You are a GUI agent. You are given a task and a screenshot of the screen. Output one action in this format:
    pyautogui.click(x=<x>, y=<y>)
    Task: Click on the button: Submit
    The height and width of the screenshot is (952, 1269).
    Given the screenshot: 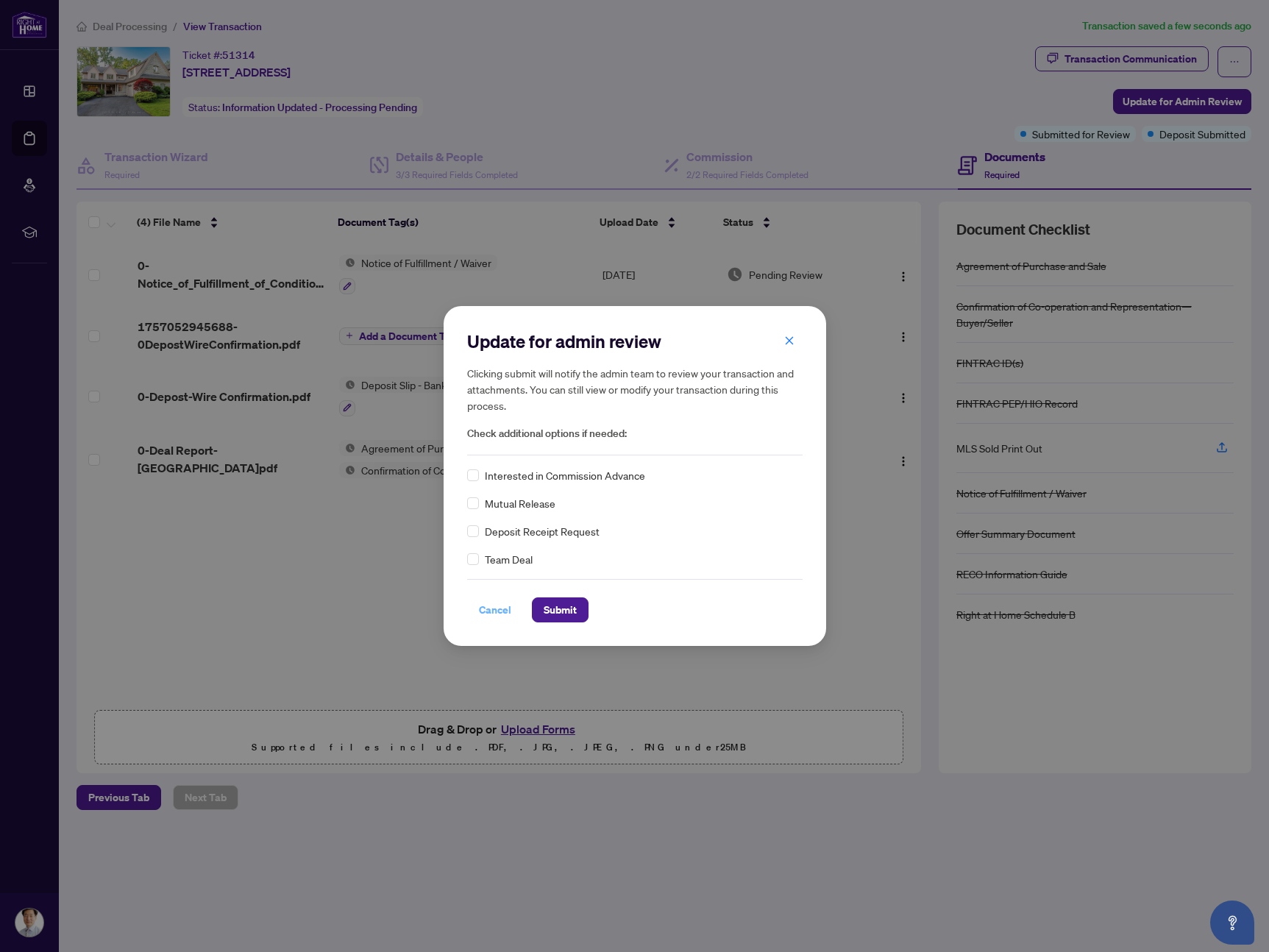 What is the action you would take?
    pyautogui.click(x=560, y=610)
    